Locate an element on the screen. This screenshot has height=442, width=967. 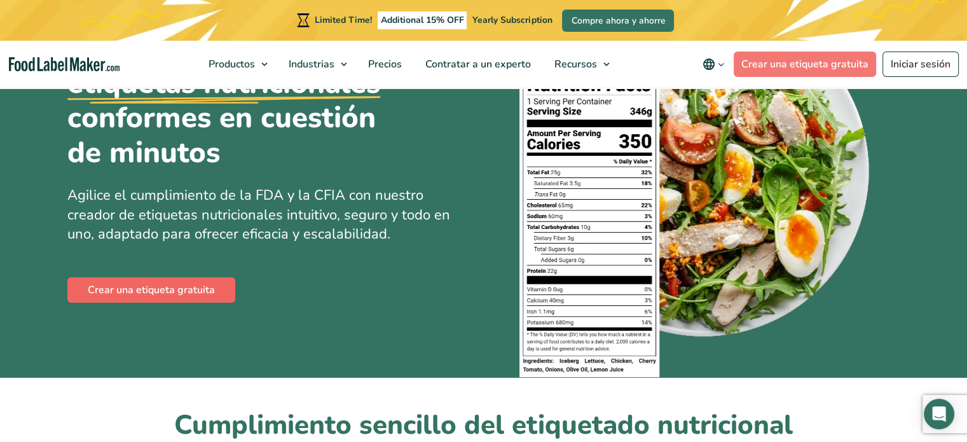
span: Yearly Subscription is located at coordinates (512, 20).